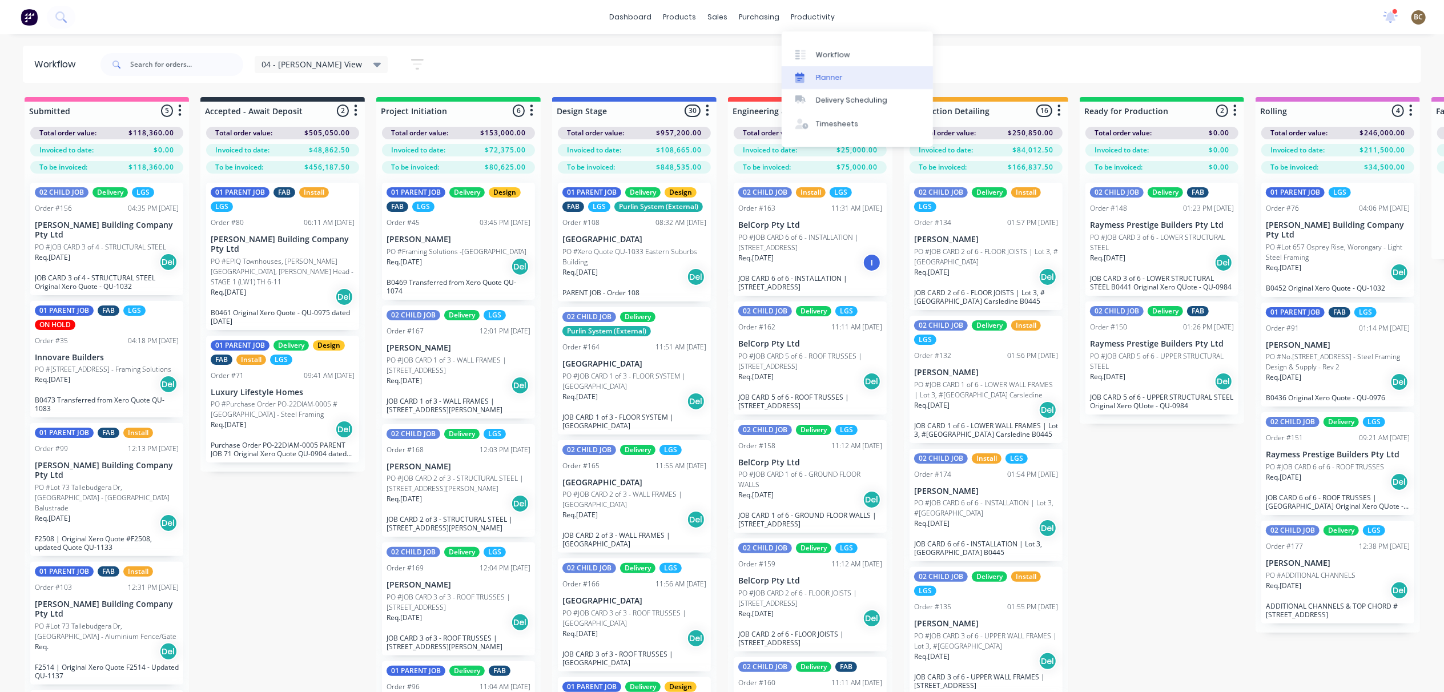 This screenshot has height=692, width=1444. I want to click on div: Order #80, so click(227, 223).